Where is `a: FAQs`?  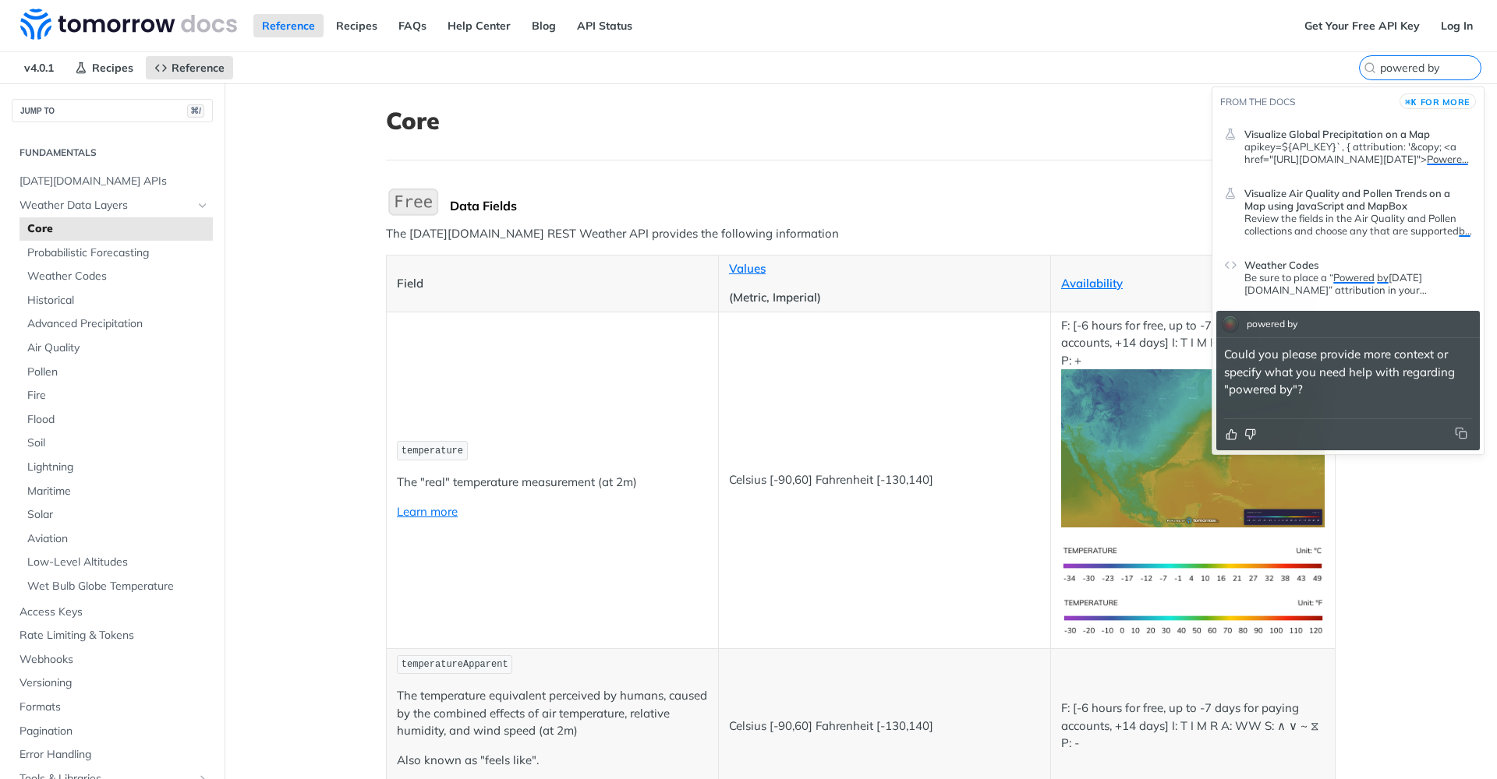
a: FAQs is located at coordinates (412, 26).